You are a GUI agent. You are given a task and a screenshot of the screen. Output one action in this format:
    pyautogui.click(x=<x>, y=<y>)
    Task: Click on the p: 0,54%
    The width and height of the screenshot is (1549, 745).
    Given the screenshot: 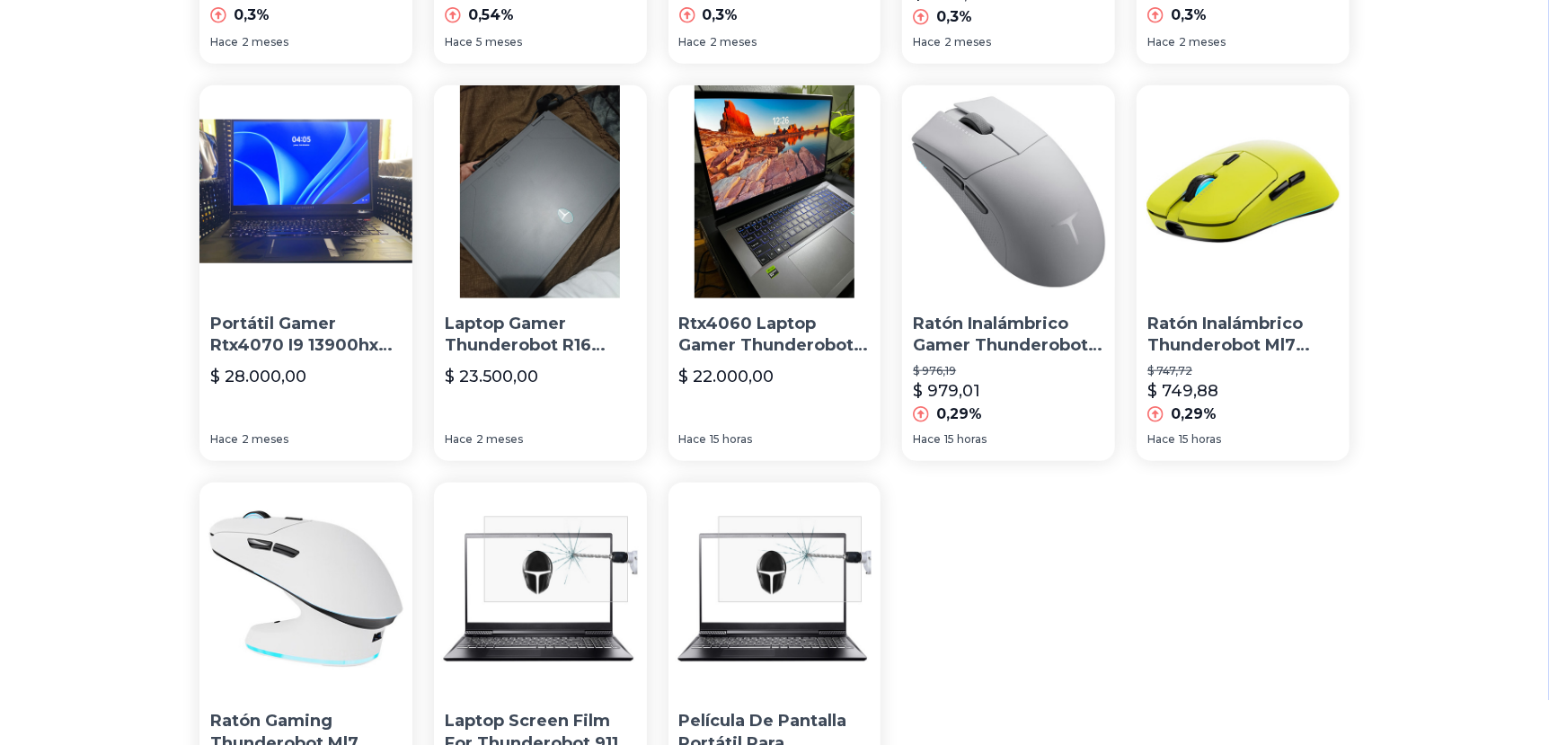 What is the action you would take?
    pyautogui.click(x=491, y=15)
    